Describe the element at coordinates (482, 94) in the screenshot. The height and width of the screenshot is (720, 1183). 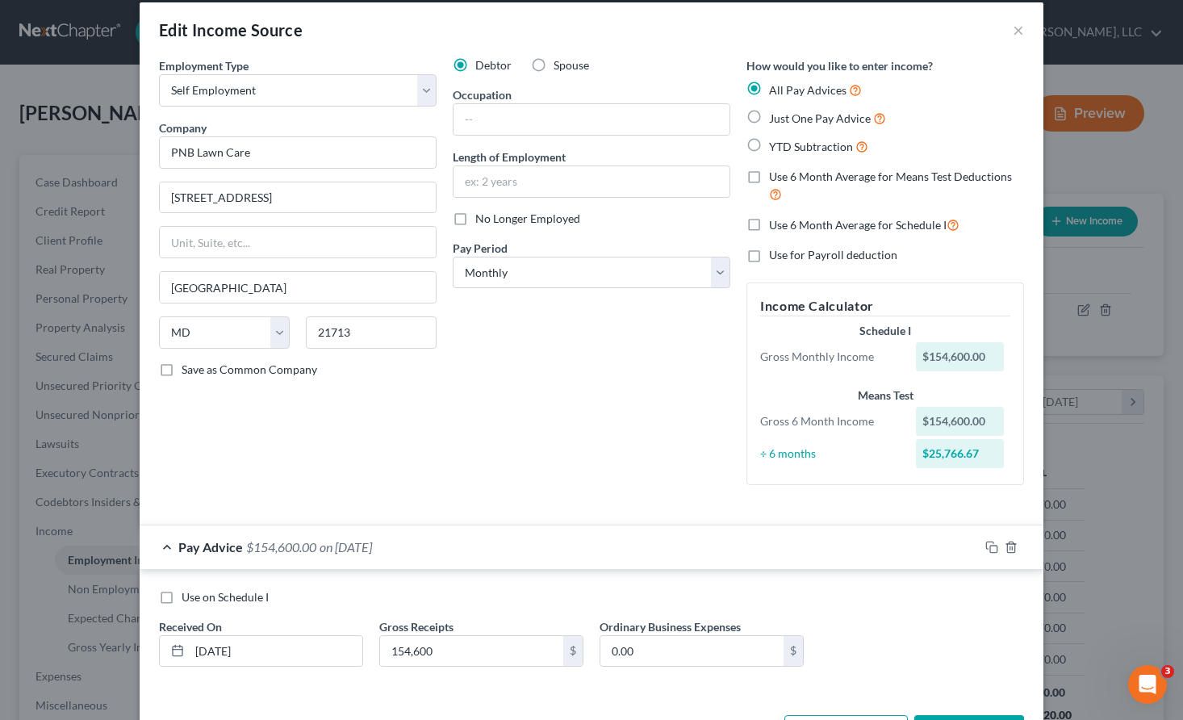
I see `label: Occupation` at that location.